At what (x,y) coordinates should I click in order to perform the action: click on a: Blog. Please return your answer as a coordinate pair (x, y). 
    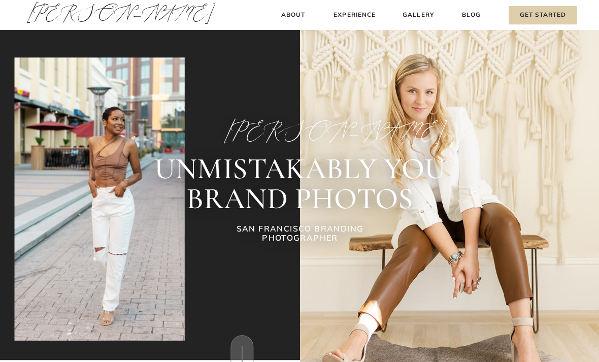
    Looking at the image, I should click on (471, 15).